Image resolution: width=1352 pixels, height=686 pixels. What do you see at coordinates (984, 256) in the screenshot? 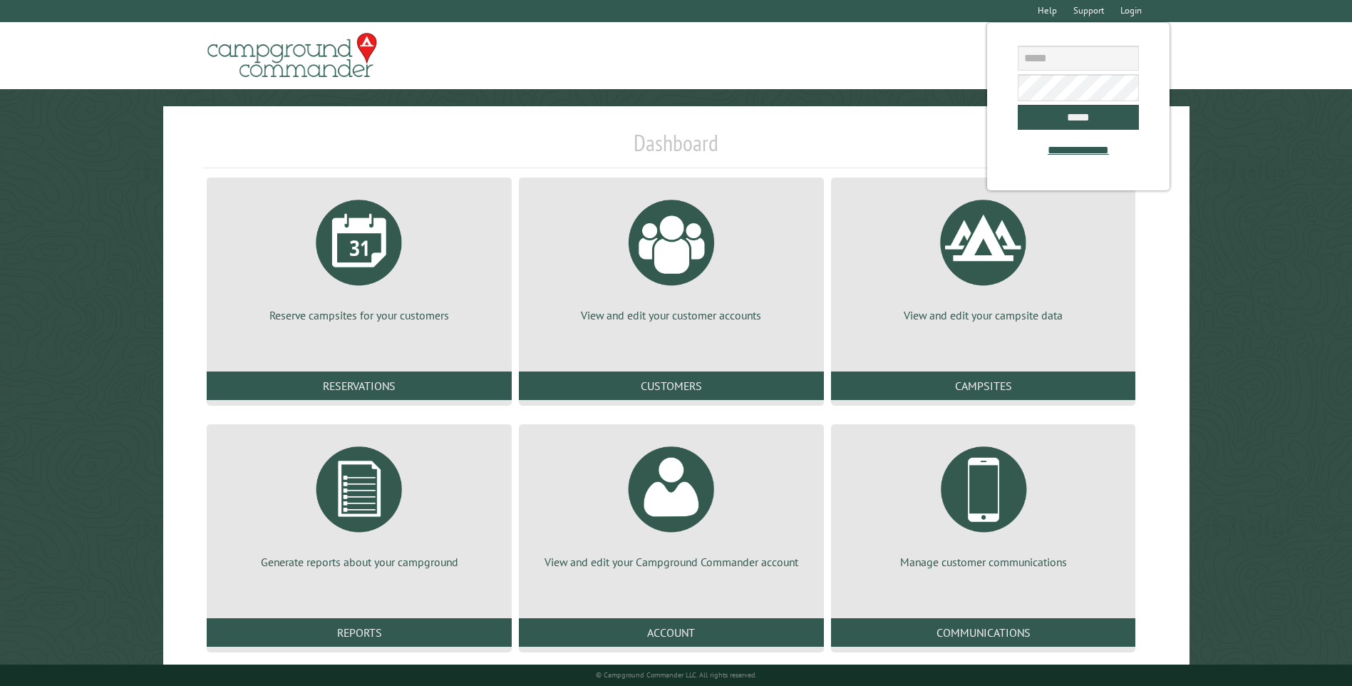
I see `a: View and edit your campsite data` at bounding box center [984, 256].